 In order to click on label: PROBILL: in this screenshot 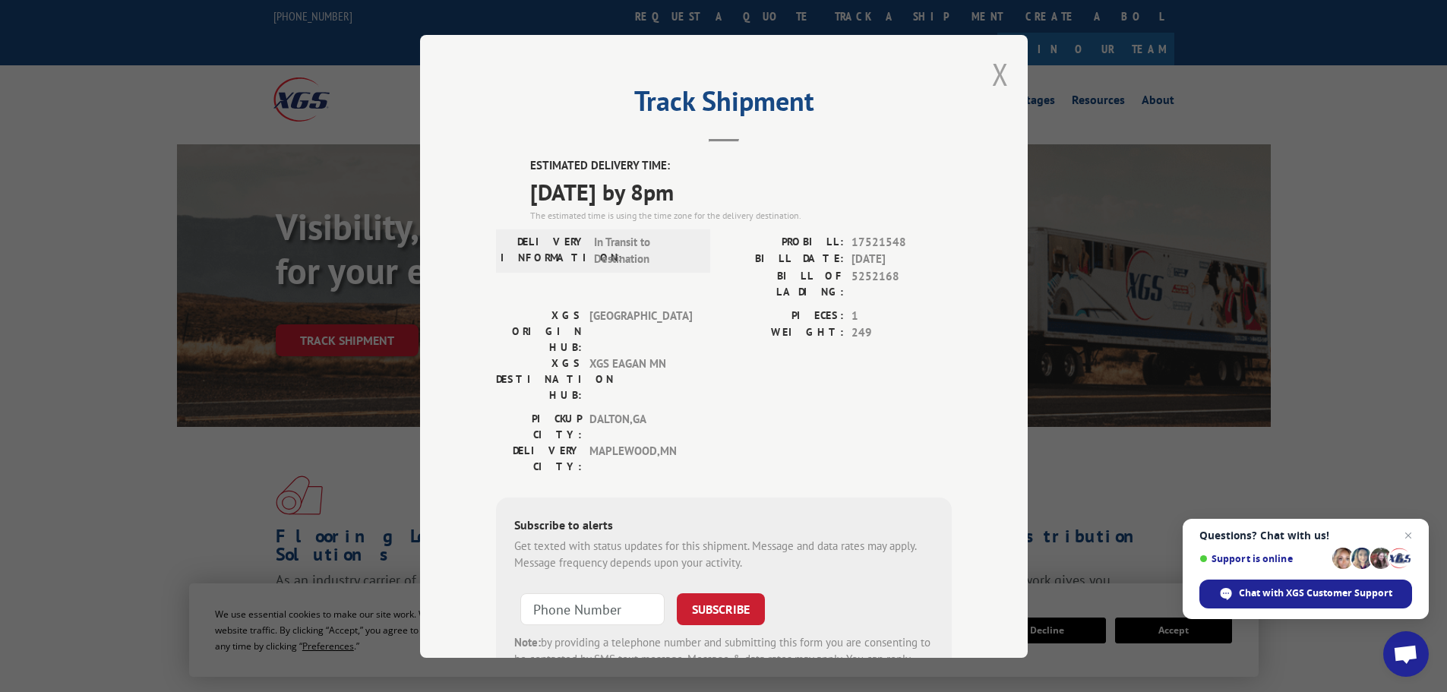, I will do `click(784, 242)`.